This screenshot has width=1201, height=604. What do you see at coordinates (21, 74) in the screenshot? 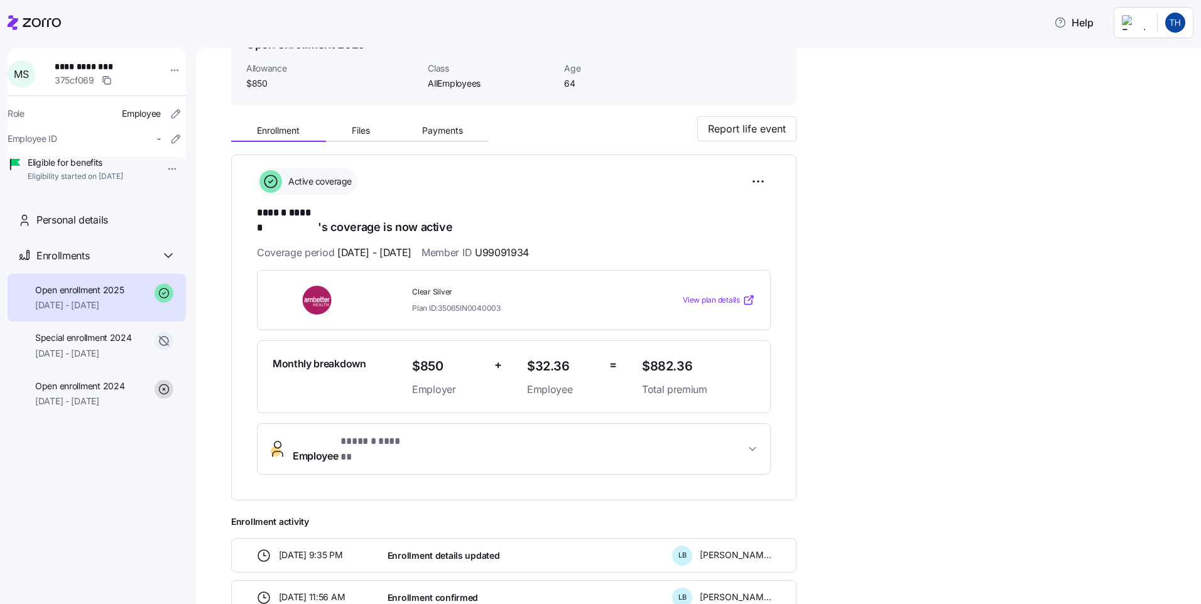
I see `span: M S` at bounding box center [21, 74].